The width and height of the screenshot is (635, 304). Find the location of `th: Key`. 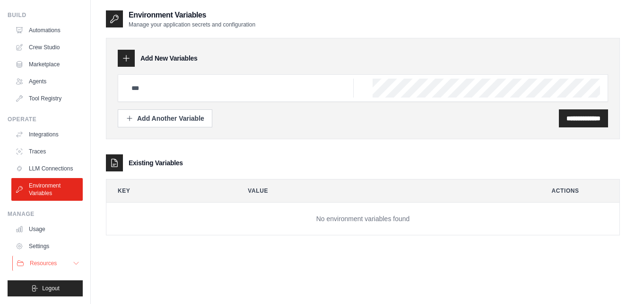

th: Key is located at coordinates (167, 191).